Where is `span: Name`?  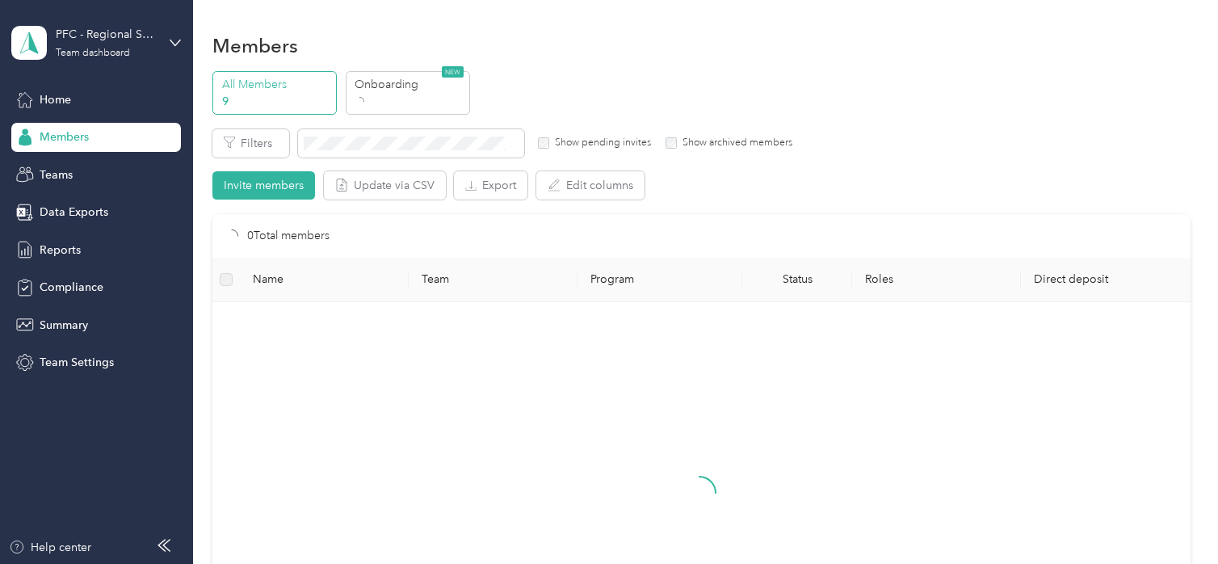
span: Name is located at coordinates (324, 279).